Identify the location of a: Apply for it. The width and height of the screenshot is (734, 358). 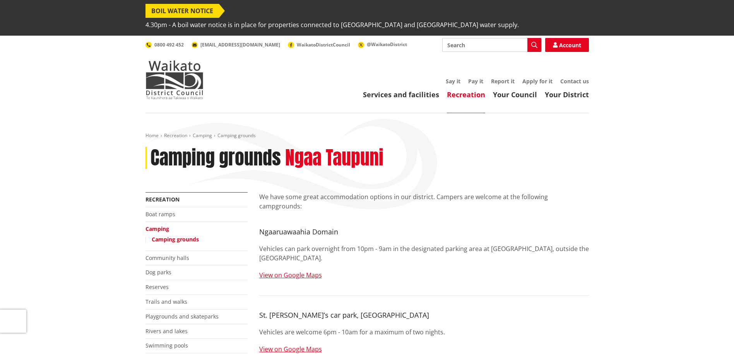
(538, 81).